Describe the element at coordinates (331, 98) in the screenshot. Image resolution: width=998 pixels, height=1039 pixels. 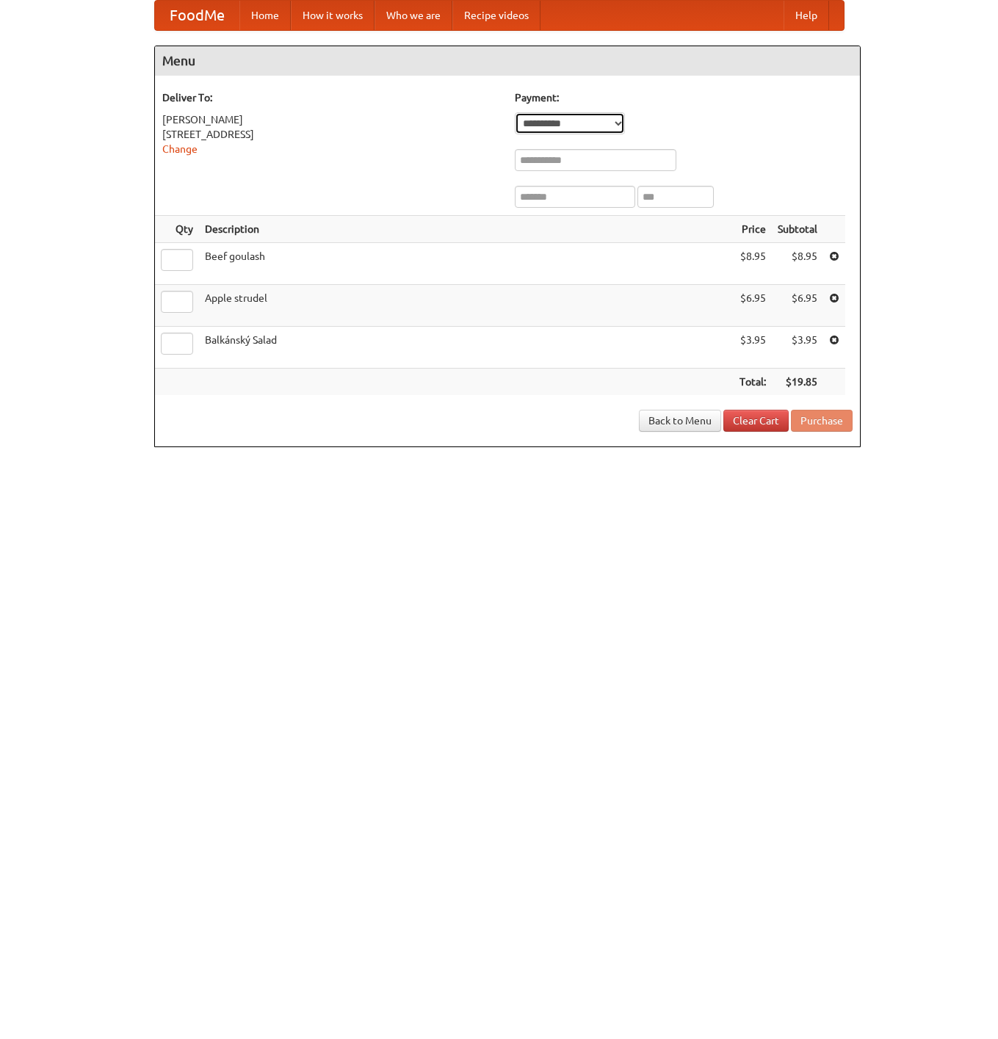
I see `h5: Deliver To:` at that location.